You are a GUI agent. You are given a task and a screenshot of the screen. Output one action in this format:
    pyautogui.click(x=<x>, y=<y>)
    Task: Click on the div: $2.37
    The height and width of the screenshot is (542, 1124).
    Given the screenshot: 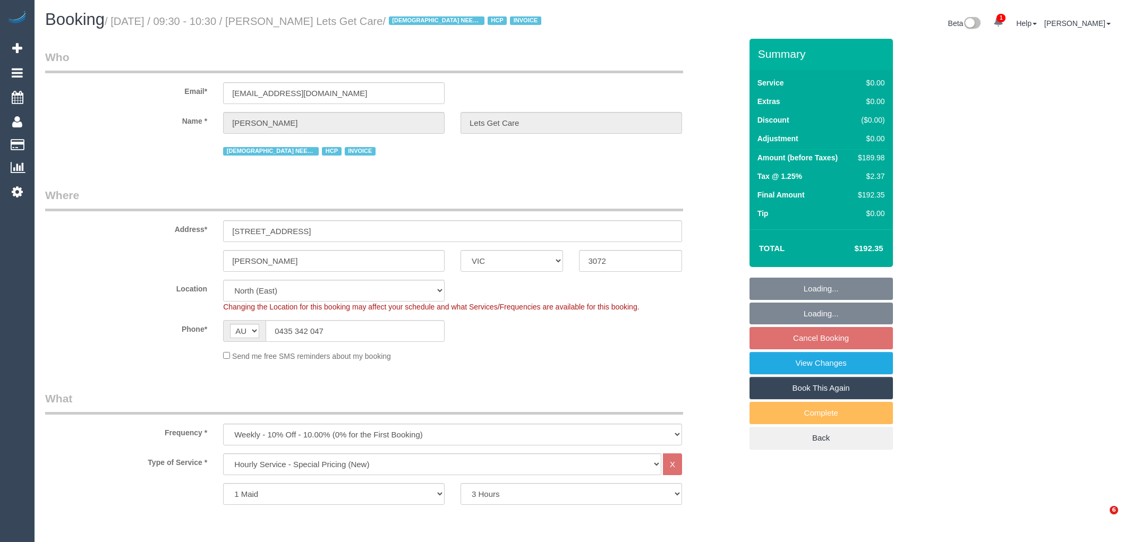 What is the action you would take?
    pyautogui.click(x=869, y=176)
    